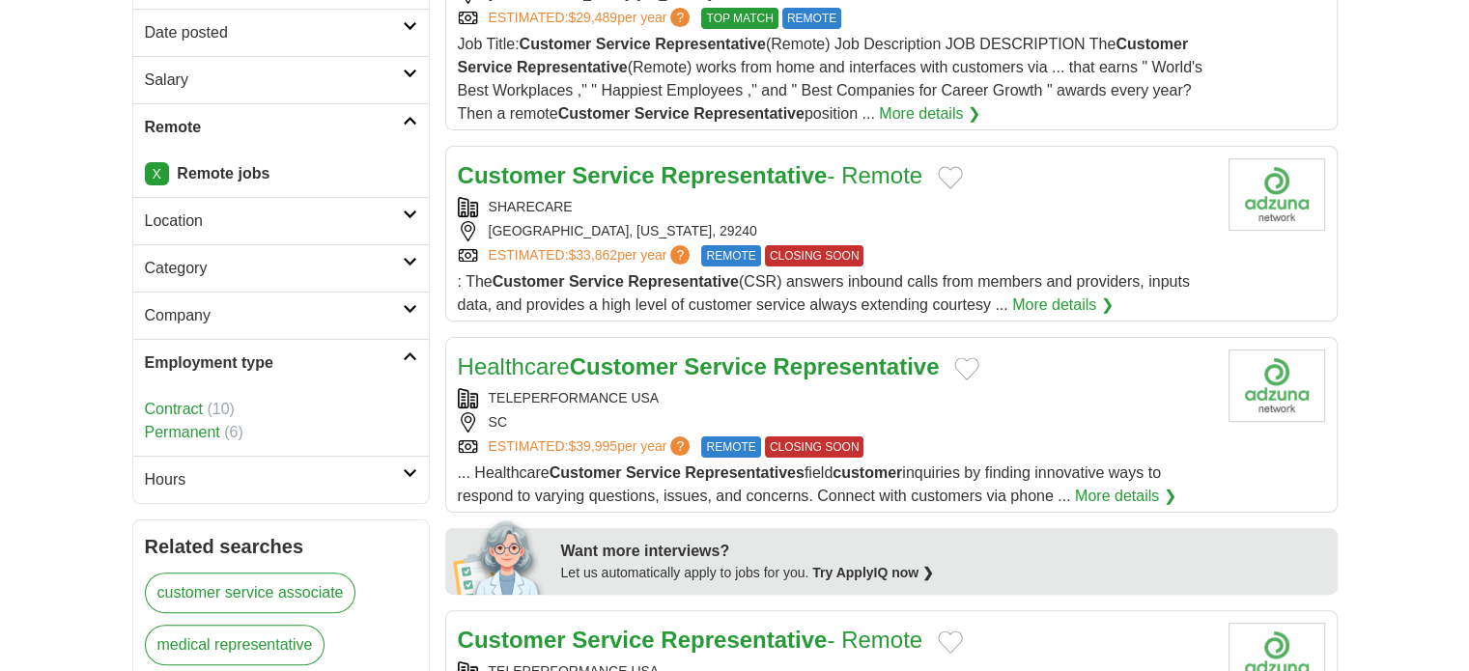  Describe the element at coordinates (873, 573) in the screenshot. I see `a: Try ApplyIQ now ❯` at that location.